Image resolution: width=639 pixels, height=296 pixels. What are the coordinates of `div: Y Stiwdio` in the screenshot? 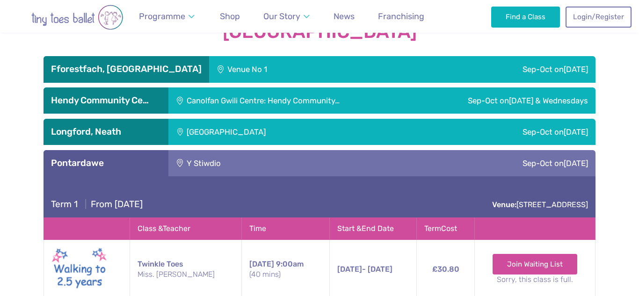 It's located at (259, 163).